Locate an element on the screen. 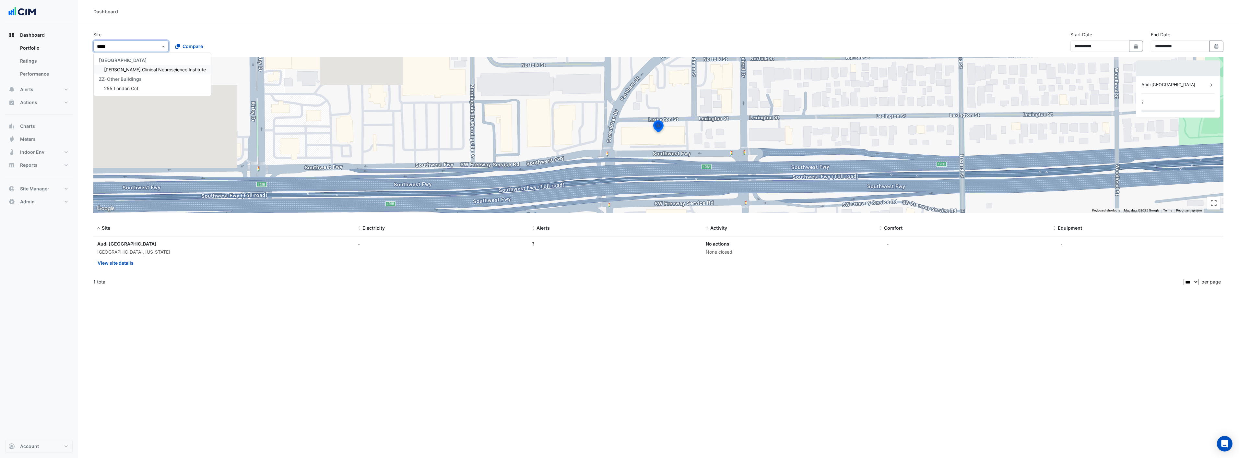 This screenshot has height=458, width=1239. span: Dashboard is located at coordinates (32, 35).